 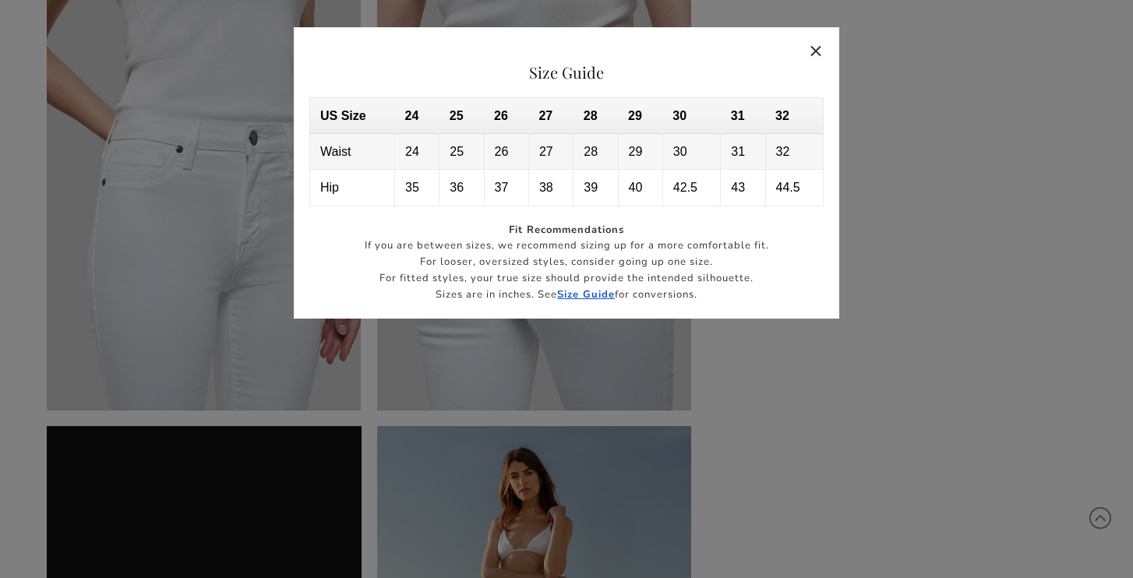 What do you see at coordinates (691, 152) in the screenshot?
I see `td: 30` at bounding box center [691, 152].